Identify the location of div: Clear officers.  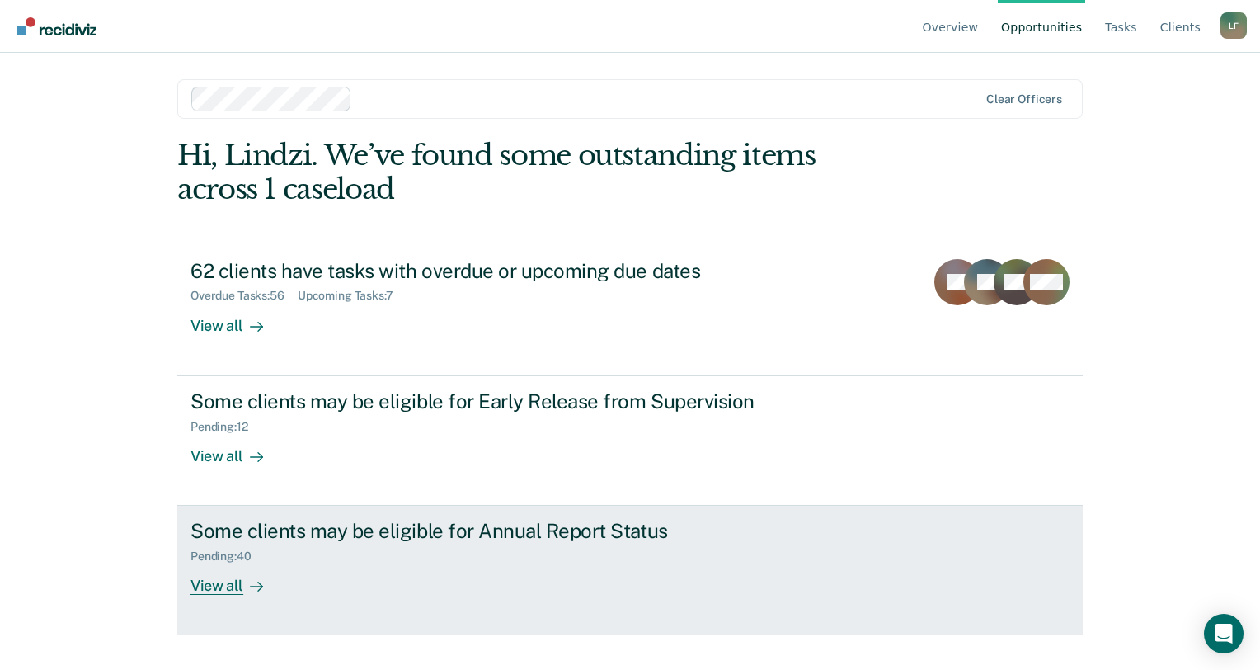
(1024, 99).